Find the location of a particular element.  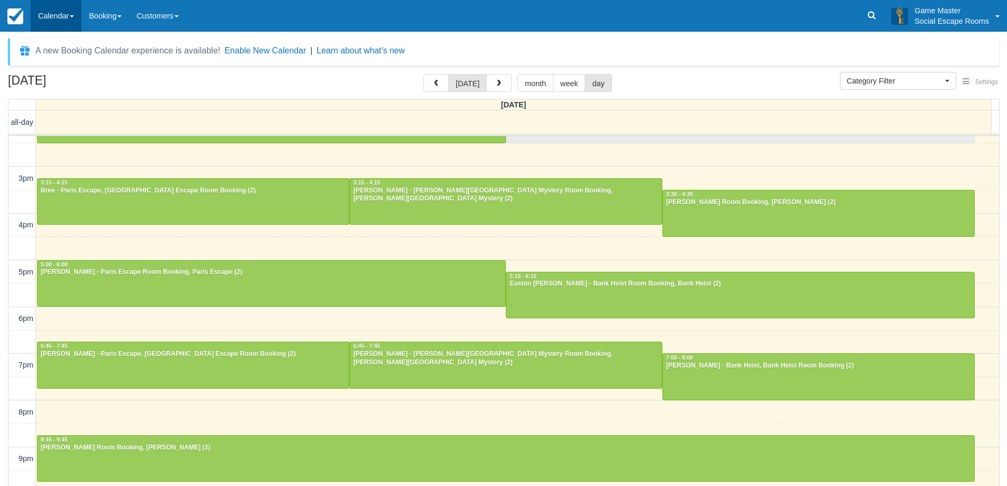

a: Learn about what's new is located at coordinates (360, 50).